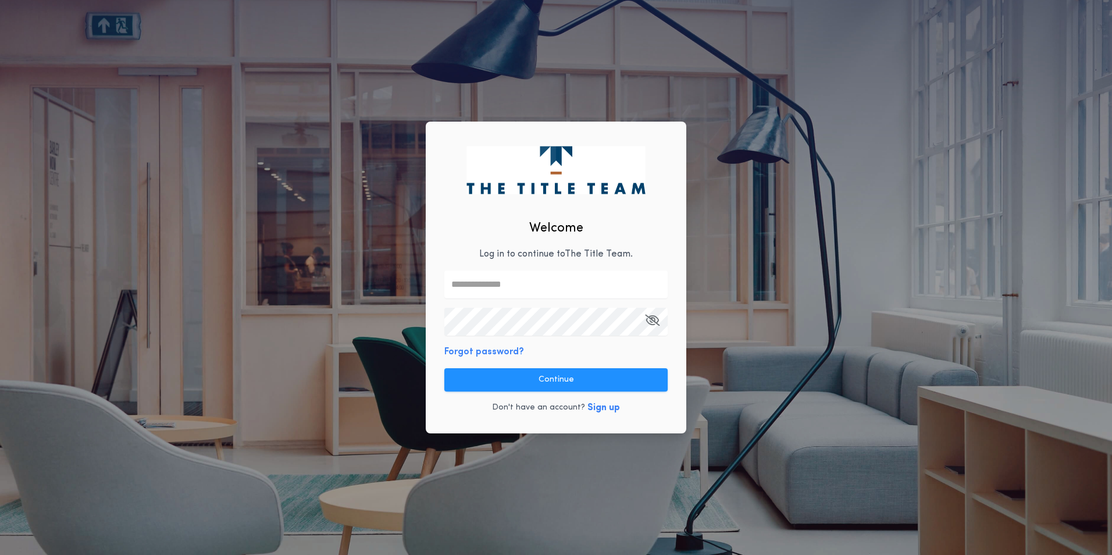  Describe the element at coordinates (555, 170) in the screenshot. I see `img: logo` at that location.